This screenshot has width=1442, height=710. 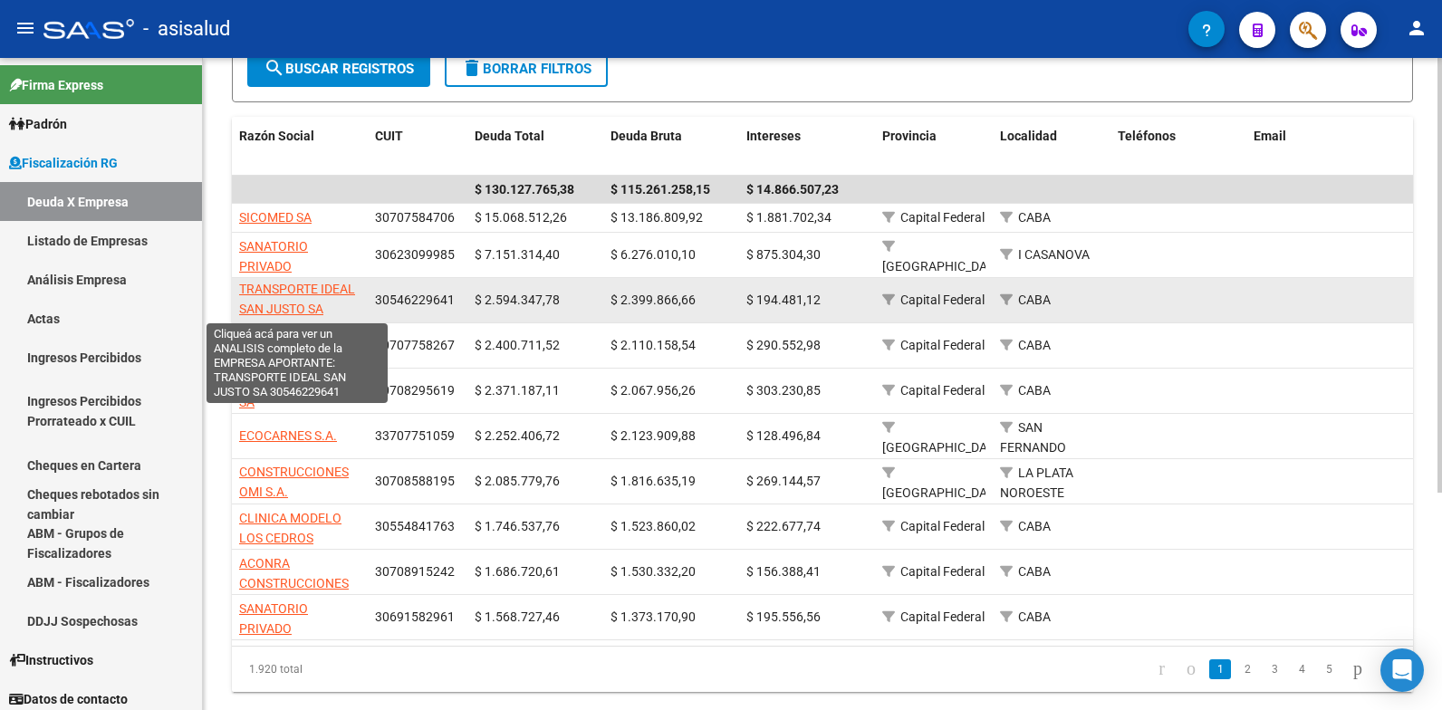 What do you see at coordinates (671, 147) in the screenshot?
I see `datatable-header-cell: Deuda Bruta` at bounding box center [671, 147].